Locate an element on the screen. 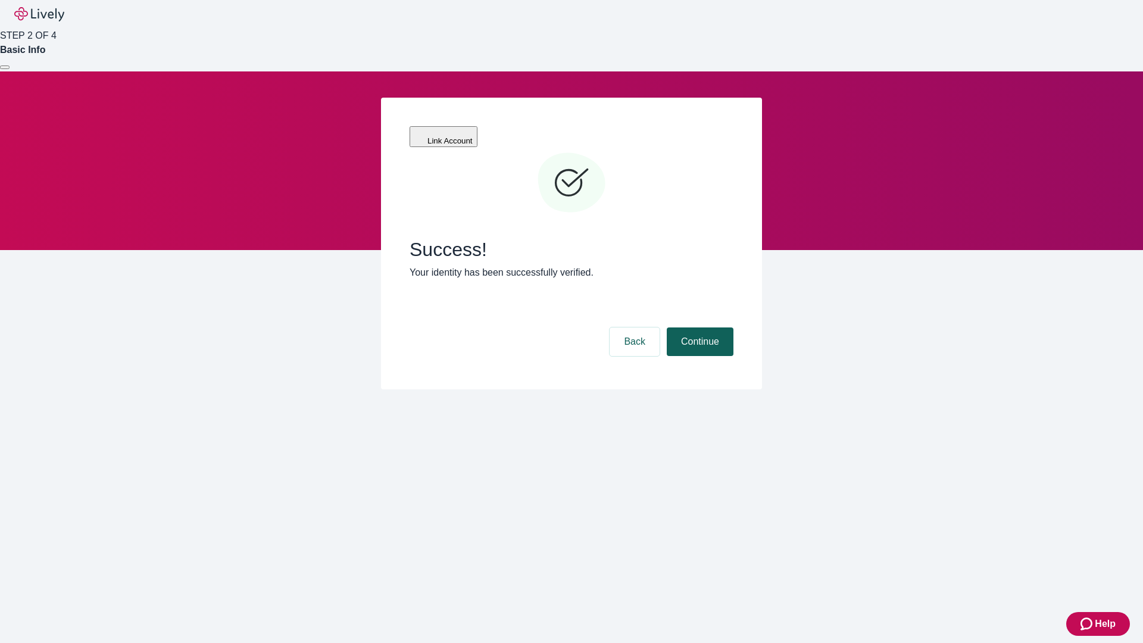 This screenshot has height=643, width=1143. img: Lively is located at coordinates (39, 14).